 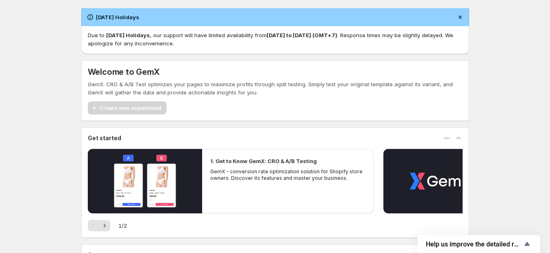 What do you see at coordinates (104, 138) in the screenshot?
I see `h3: Get started` at bounding box center [104, 138].